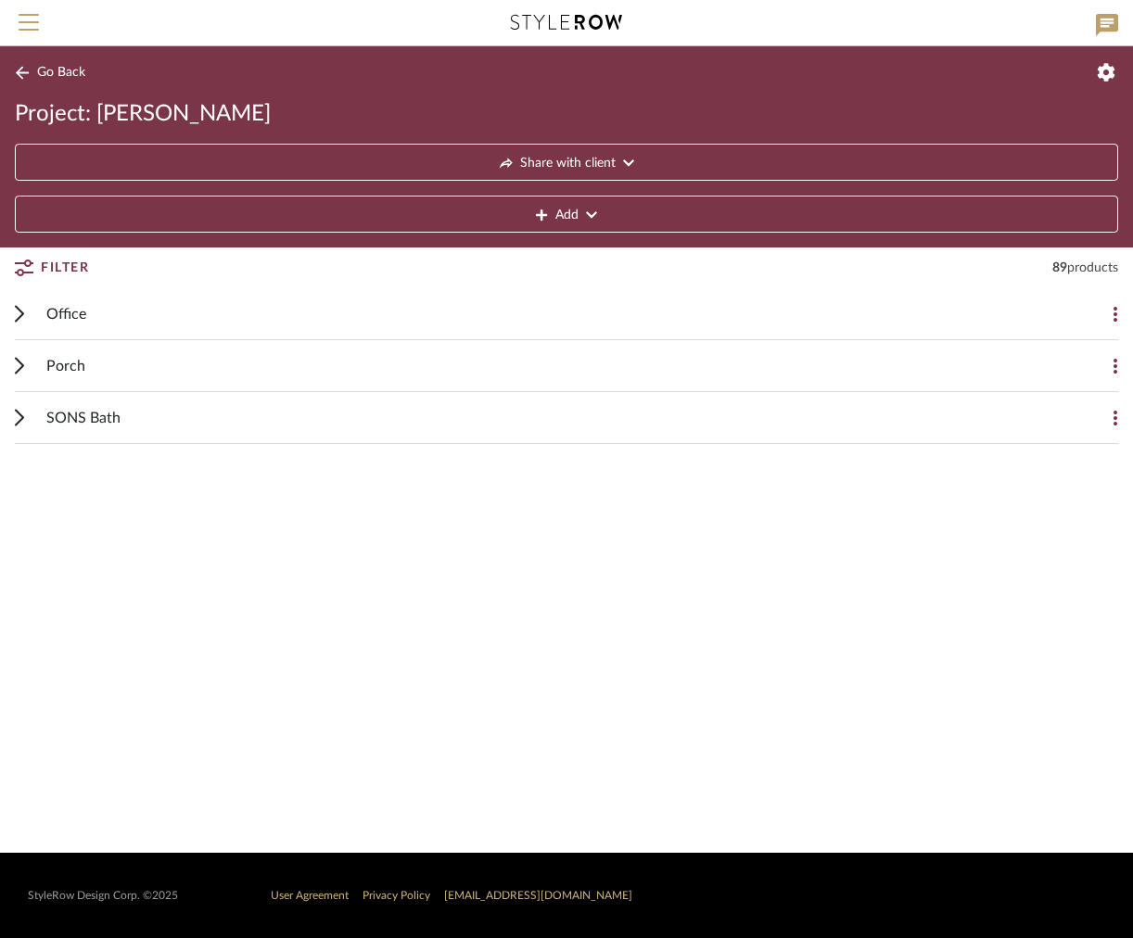 The height and width of the screenshot is (938, 1133). What do you see at coordinates (66, 366) in the screenshot?
I see `span: Porch` at bounding box center [66, 366].